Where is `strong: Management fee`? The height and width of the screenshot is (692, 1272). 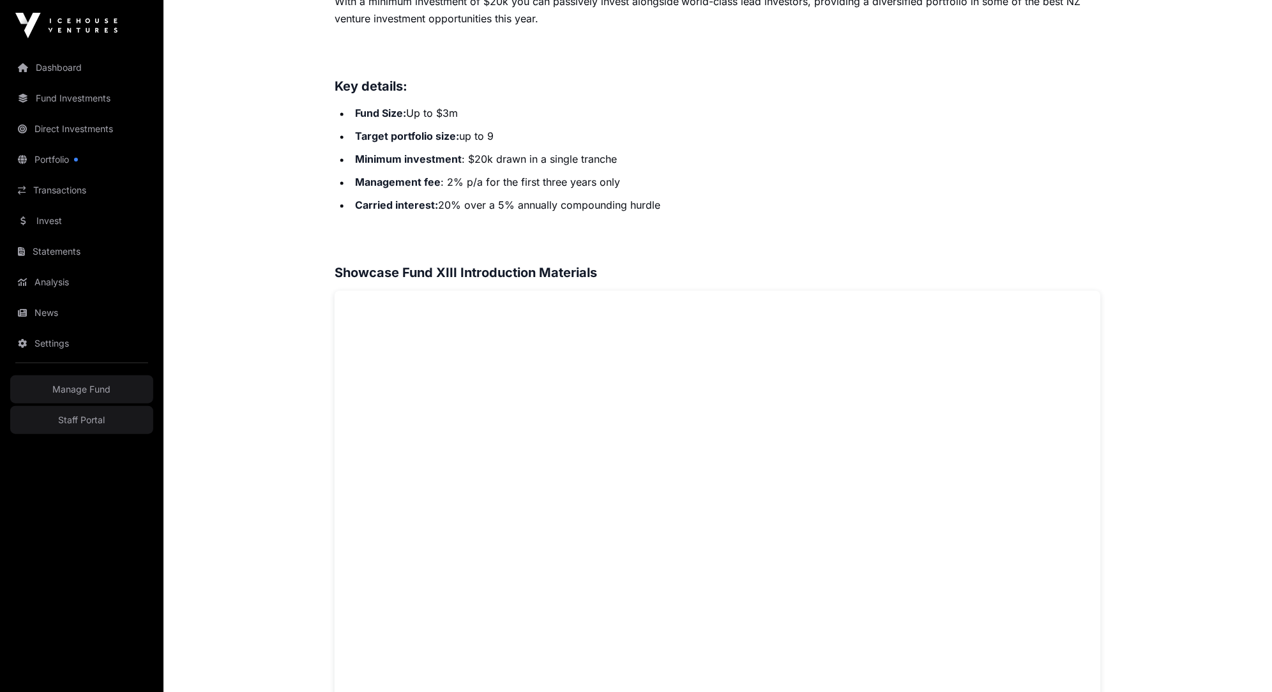
strong: Management fee is located at coordinates (398, 183).